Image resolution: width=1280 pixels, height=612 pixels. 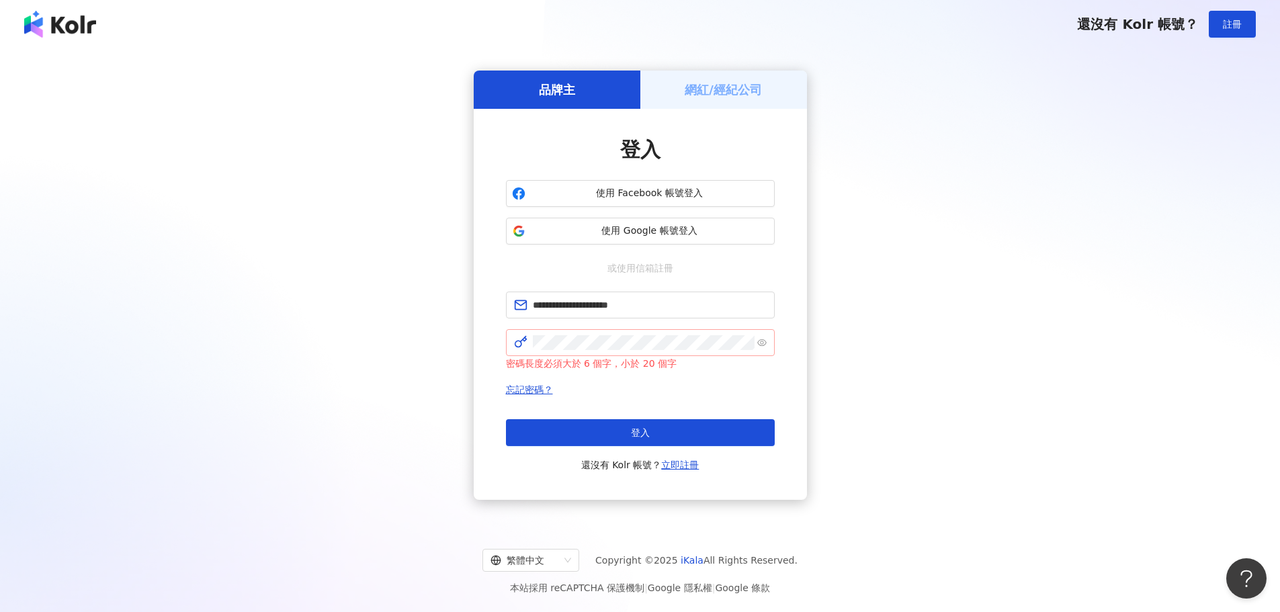 I want to click on div: 繁體中文, so click(x=525, y=561).